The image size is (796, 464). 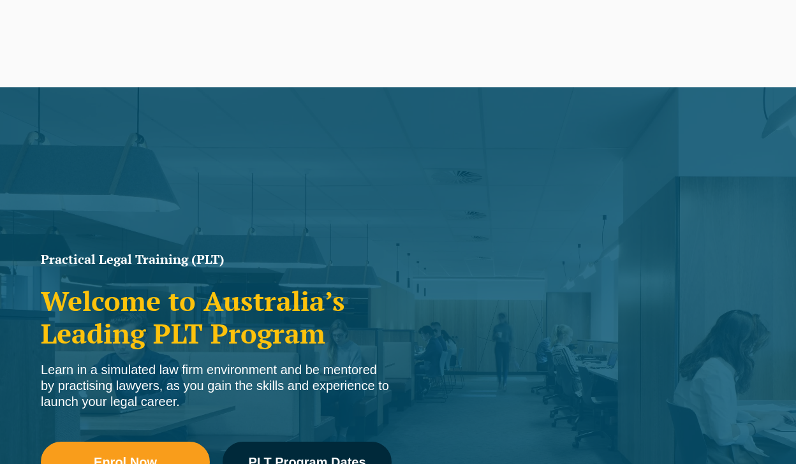 I want to click on div: Learn in a simulated law firm environment and be mentored by practising lawyers, as you gain the ..., so click(x=216, y=386).